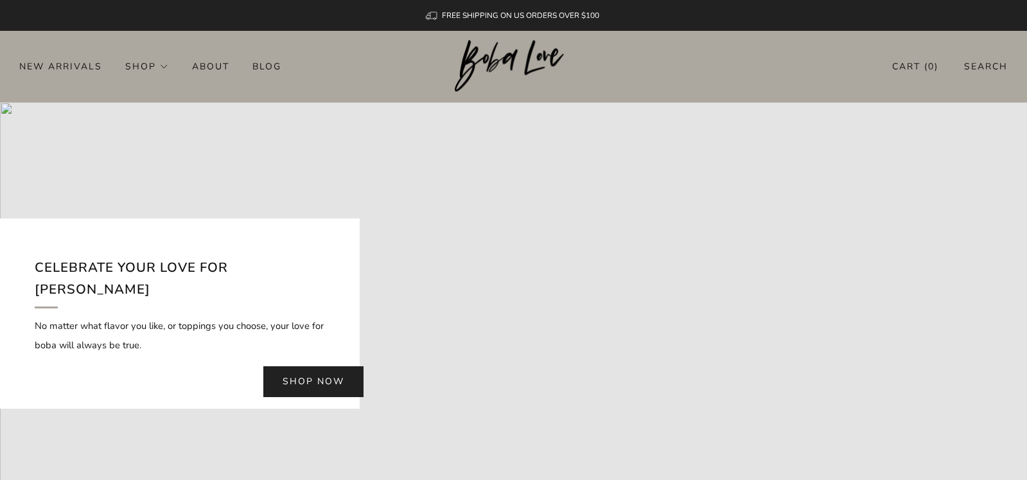 The height and width of the screenshot is (480, 1027). What do you see at coordinates (180, 335) in the screenshot?
I see `p: No matter what flavor you like, or toppings you choose, your love for boba will always be true.` at bounding box center [180, 335].